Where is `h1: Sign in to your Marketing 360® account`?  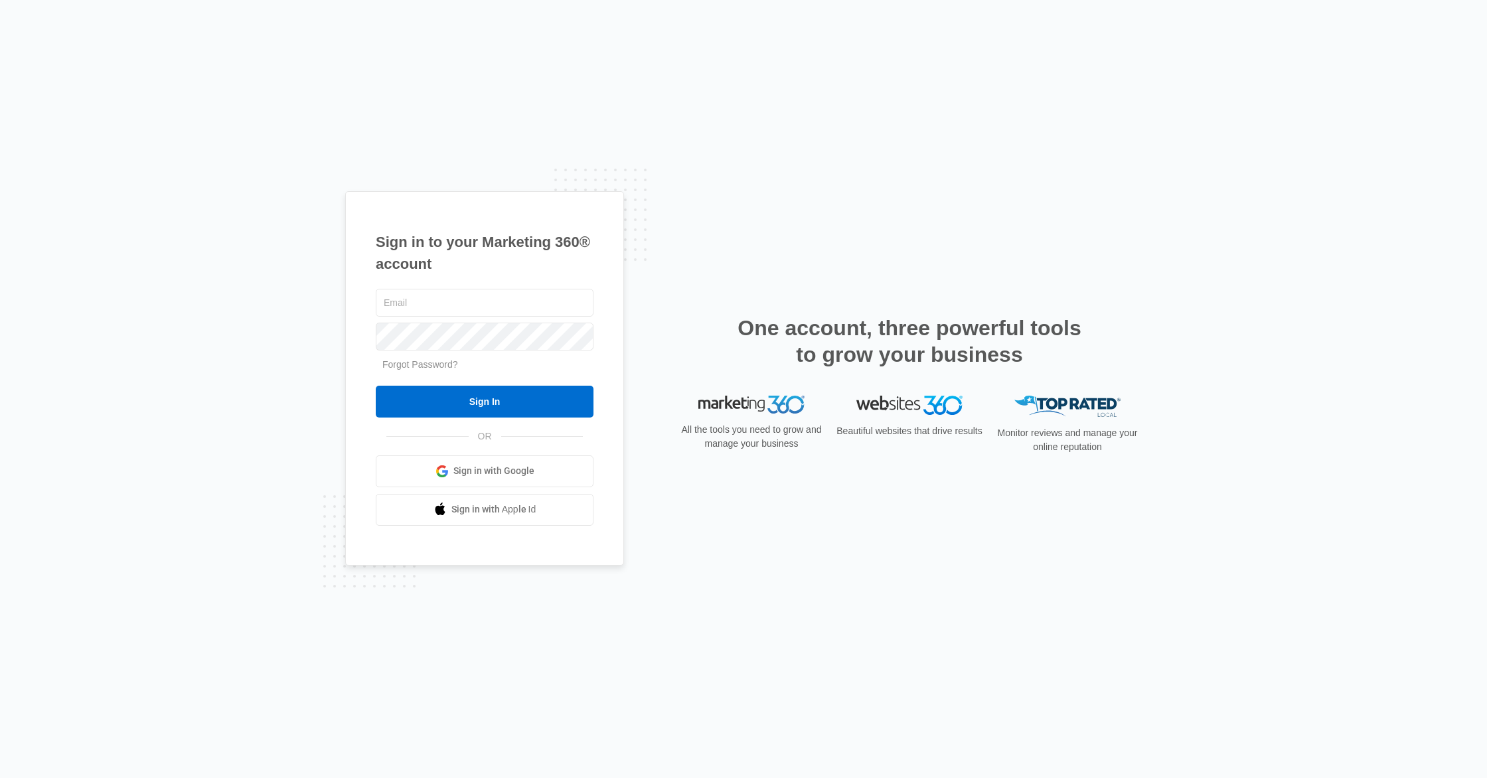 h1: Sign in to your Marketing 360® account is located at coordinates (484, 253).